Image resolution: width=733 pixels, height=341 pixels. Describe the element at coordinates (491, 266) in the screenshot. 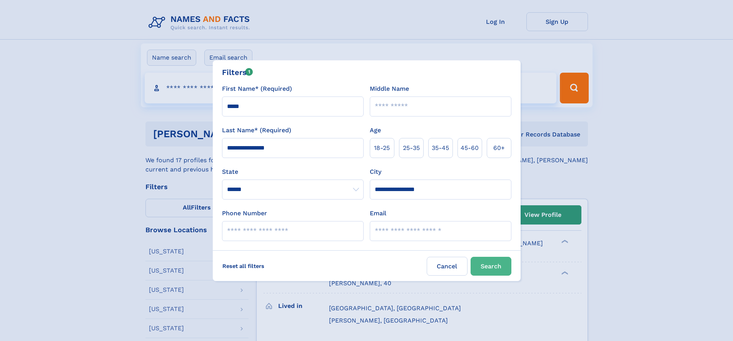

I see `button: Search` at that location.